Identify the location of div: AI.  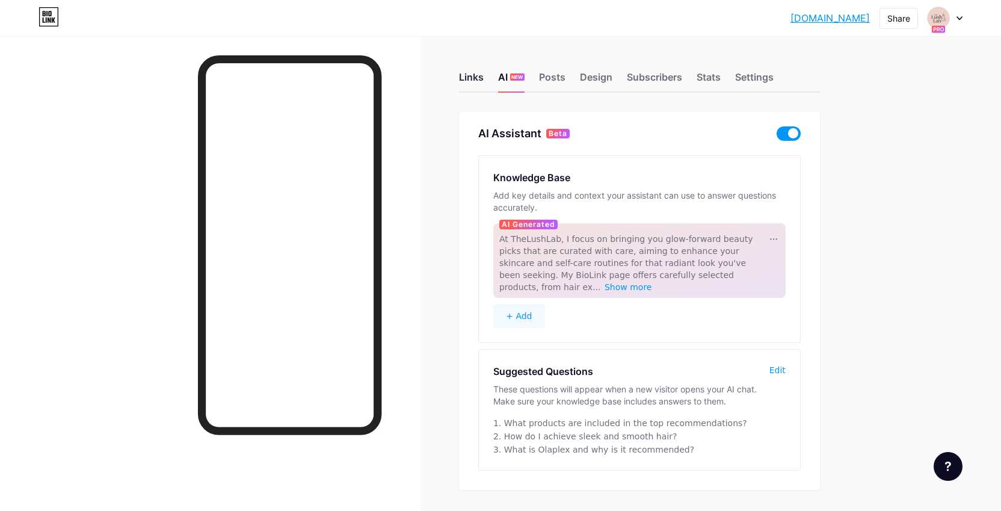
(512, 81).